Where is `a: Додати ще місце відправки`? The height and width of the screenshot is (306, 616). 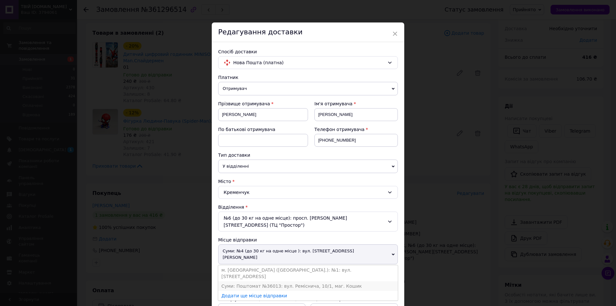 a: Додати ще місце відправки is located at coordinates (254, 295).